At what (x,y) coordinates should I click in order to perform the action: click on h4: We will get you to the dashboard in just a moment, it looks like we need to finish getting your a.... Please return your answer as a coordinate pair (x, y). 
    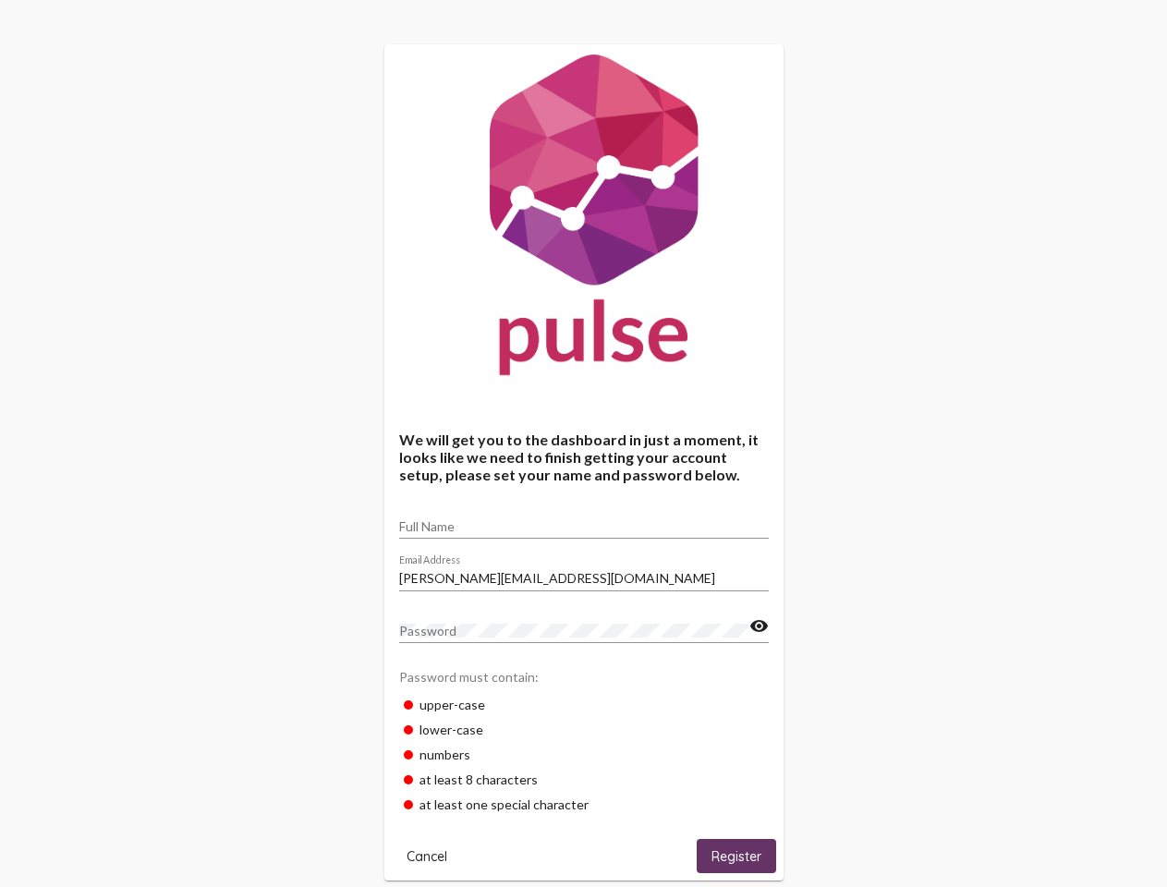
    Looking at the image, I should click on (584, 456).